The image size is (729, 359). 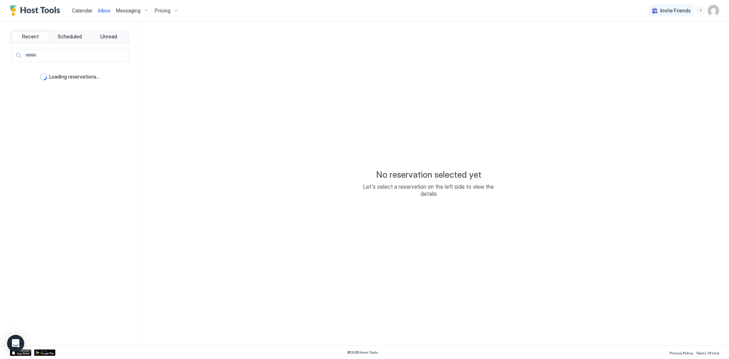 I want to click on span: Loading reservations..., so click(x=74, y=77).